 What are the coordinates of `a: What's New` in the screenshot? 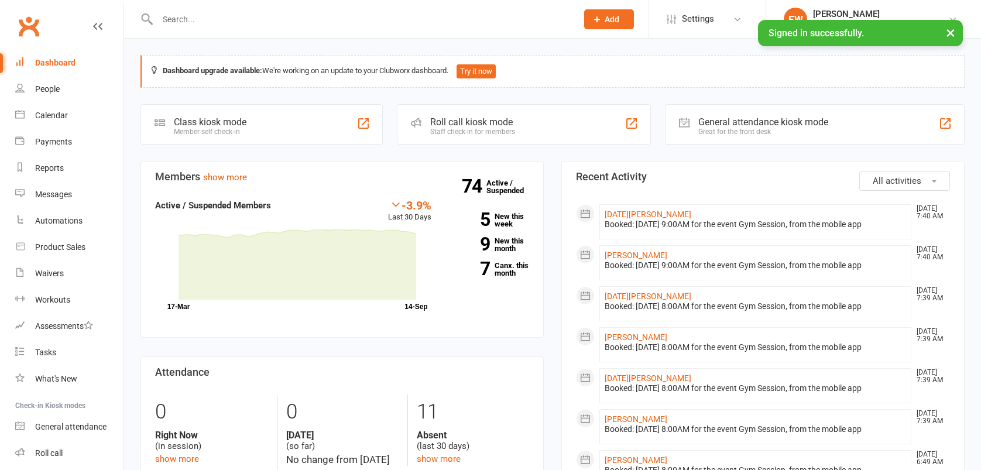 It's located at (69, 379).